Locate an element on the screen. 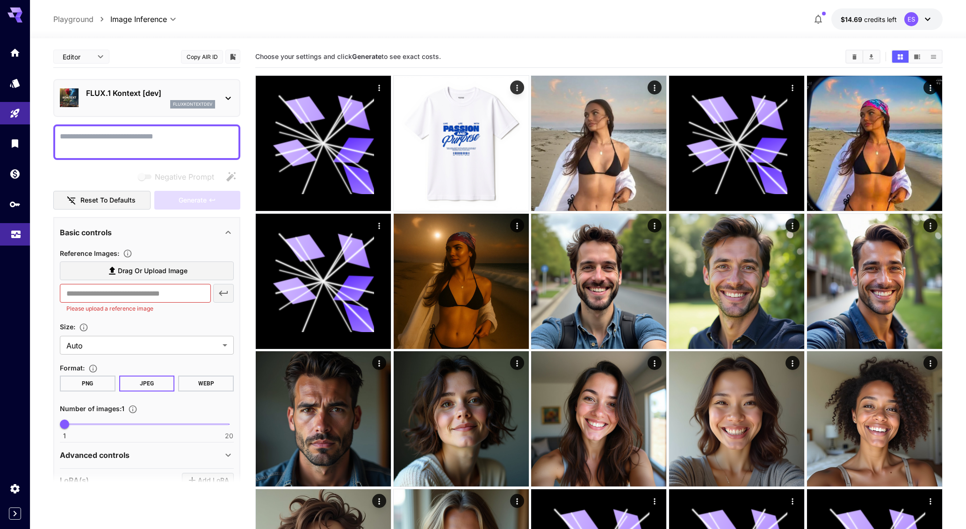 This screenshot has height=529, width=966. p: fluxkontextdev is located at coordinates (193, 104).